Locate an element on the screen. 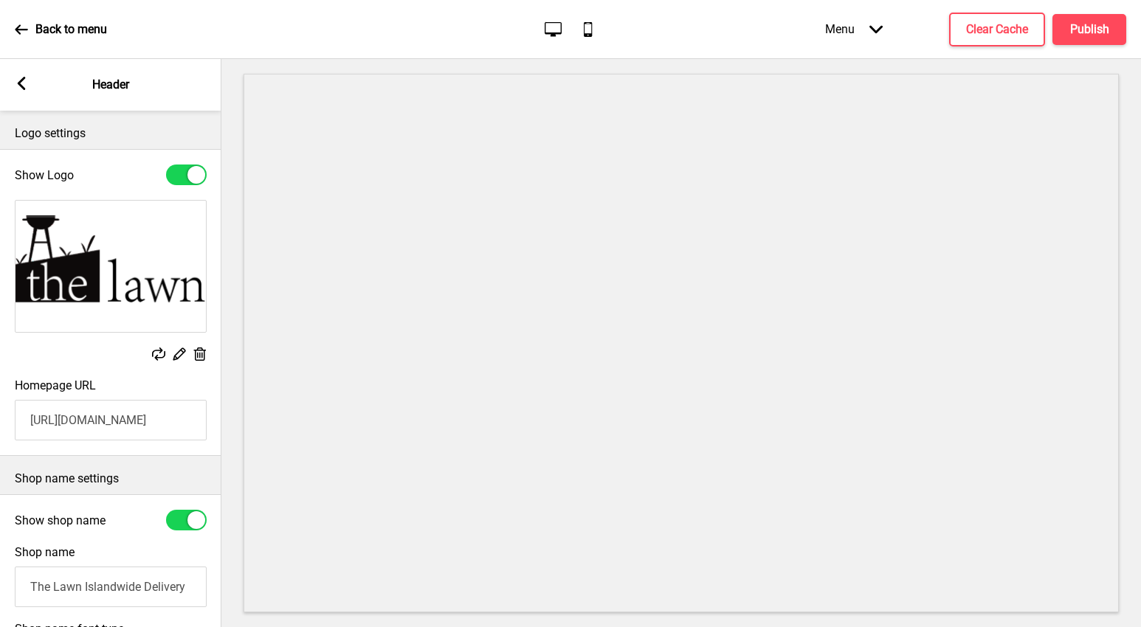 This screenshot has height=627, width=1141. p: Logo settings is located at coordinates (111, 134).